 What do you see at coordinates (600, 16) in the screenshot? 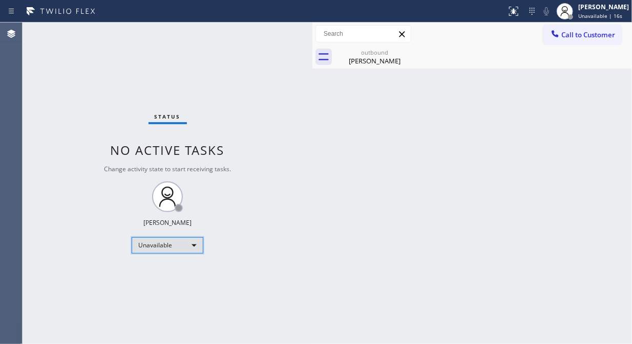
I see `span: Unavailable | 16s` at bounding box center [600, 16].